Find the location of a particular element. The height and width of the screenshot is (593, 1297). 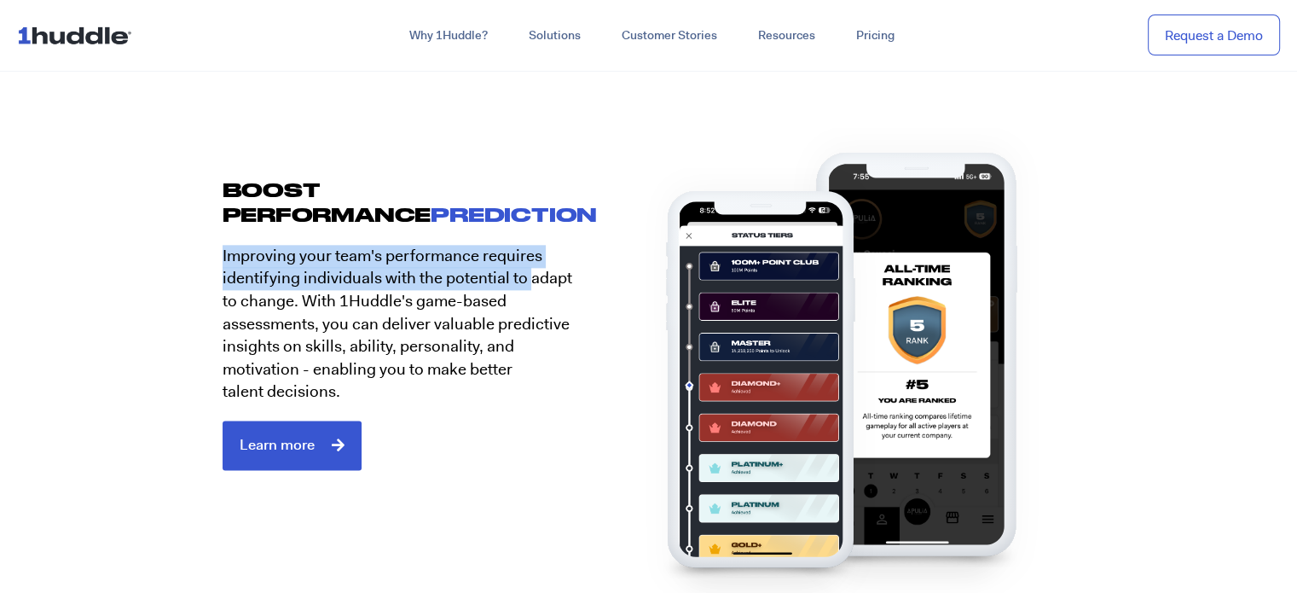

p: Improving your team's performance requires identifying individuals with the potential to adapt to... is located at coordinates (402, 324).